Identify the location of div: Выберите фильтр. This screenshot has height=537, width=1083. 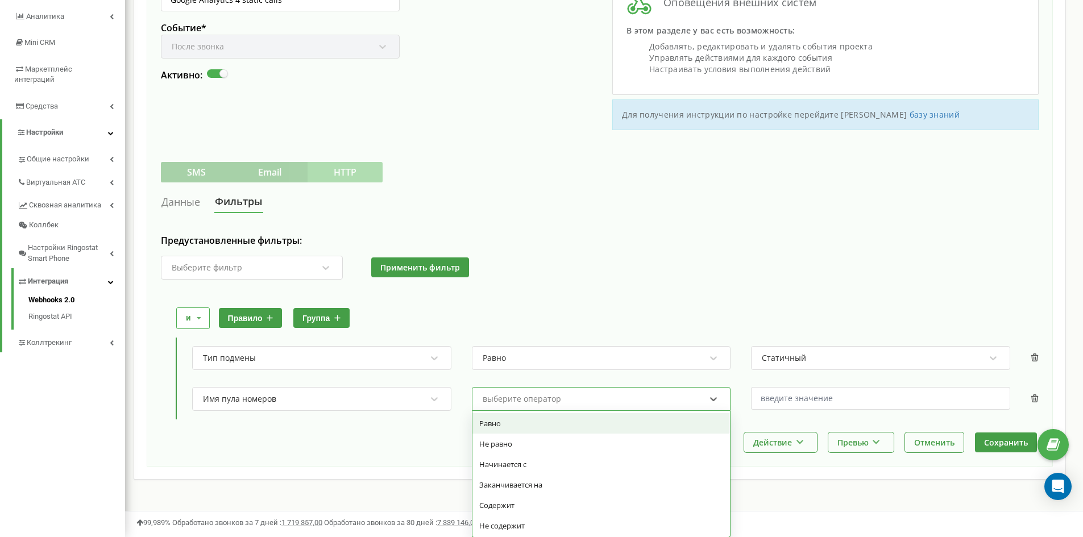
(207, 268).